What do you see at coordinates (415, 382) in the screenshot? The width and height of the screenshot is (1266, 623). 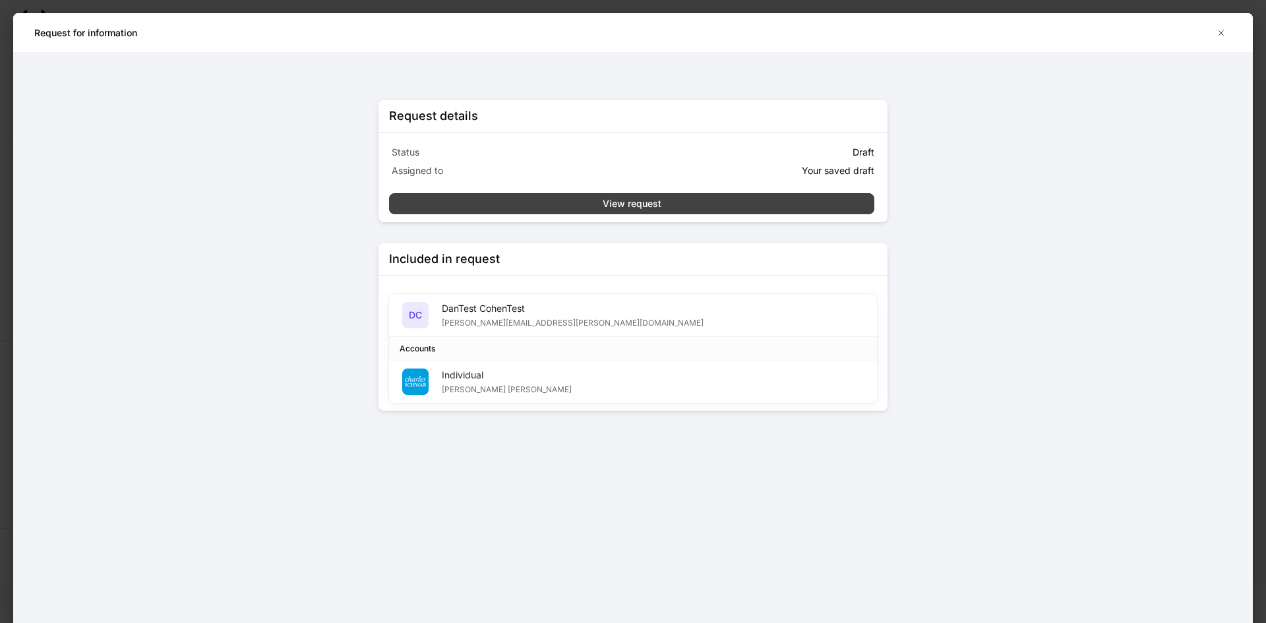 I see `img: charles-schwab-BFYFdbvS.png` at bounding box center [415, 382].